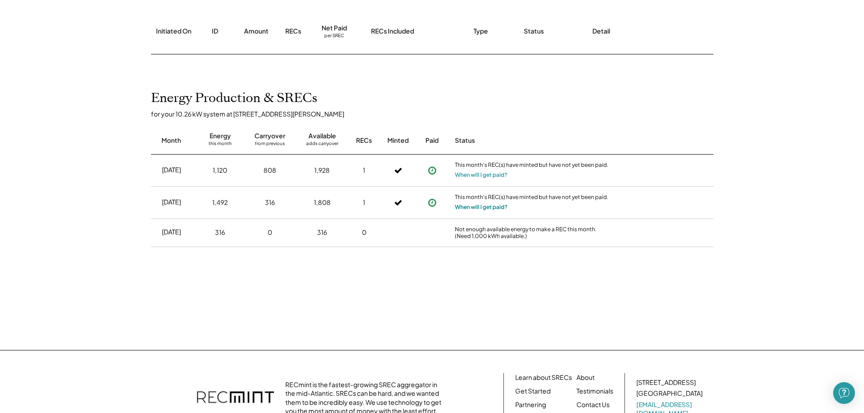 This screenshot has width=864, height=413. What do you see at coordinates (171, 141) in the screenshot?
I see `div: Month` at bounding box center [171, 141].